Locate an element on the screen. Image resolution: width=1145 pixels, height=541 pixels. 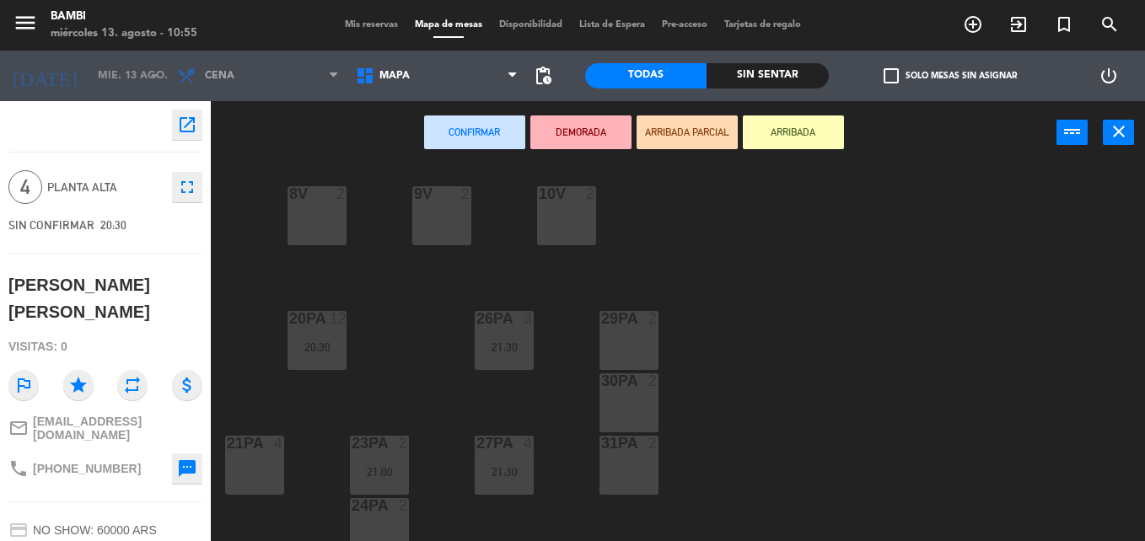
i: add_circle_outline is located at coordinates (973, 24).